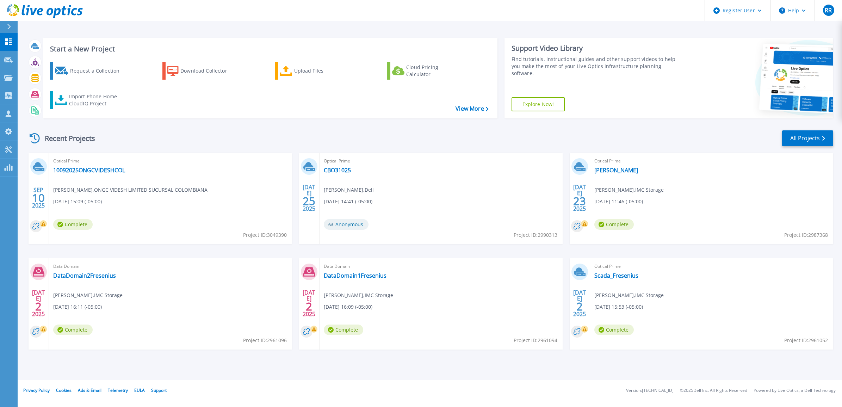  Describe the element at coordinates (98, 71) in the screenshot. I see `div: Request a Collection` at that location.